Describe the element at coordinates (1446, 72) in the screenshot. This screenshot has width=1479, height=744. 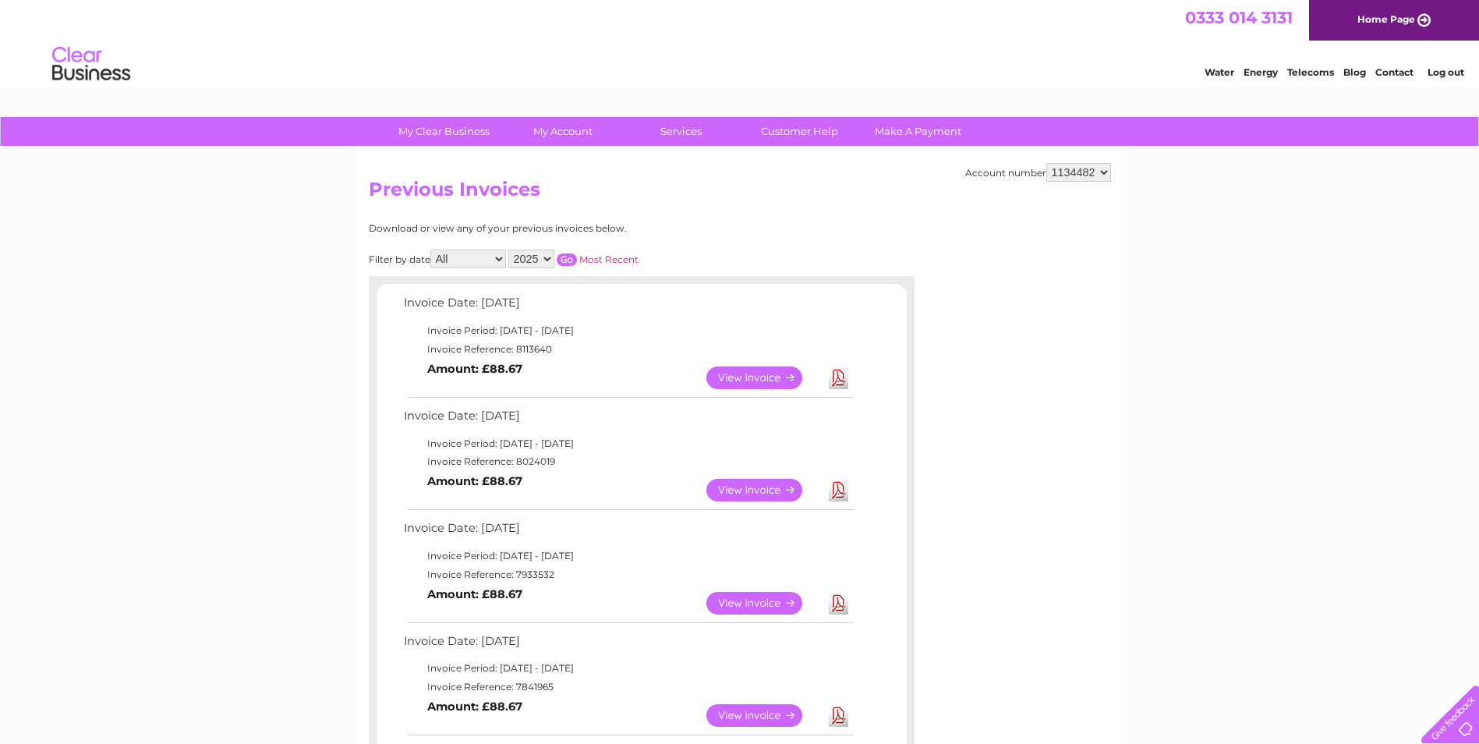
I see `a: Log out` at that location.